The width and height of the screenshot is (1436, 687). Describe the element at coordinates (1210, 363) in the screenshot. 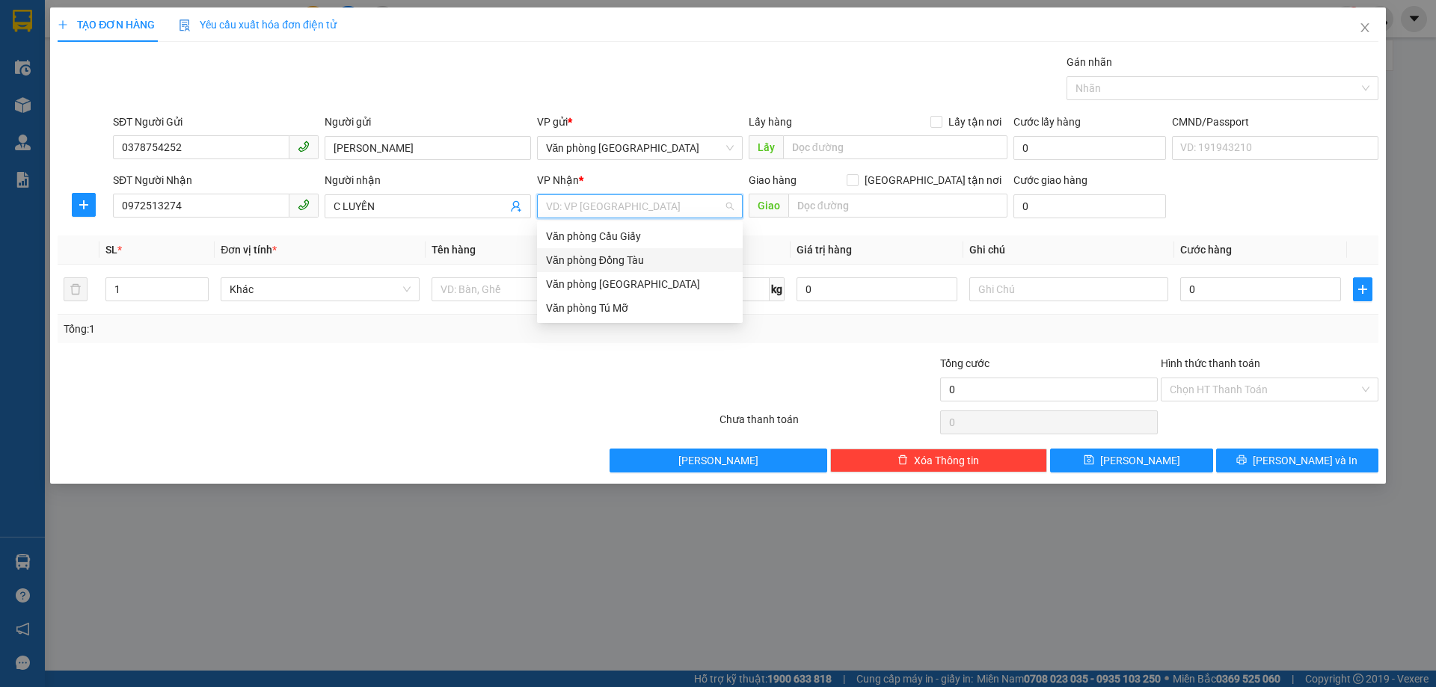

I see `label: Hình thức thanh toán` at that location.